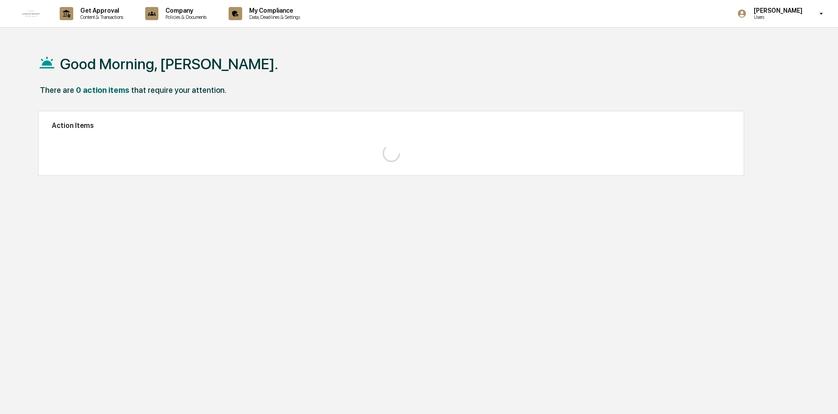  What do you see at coordinates (185, 17) in the screenshot?
I see `p: Policies & Documents` at bounding box center [185, 17].